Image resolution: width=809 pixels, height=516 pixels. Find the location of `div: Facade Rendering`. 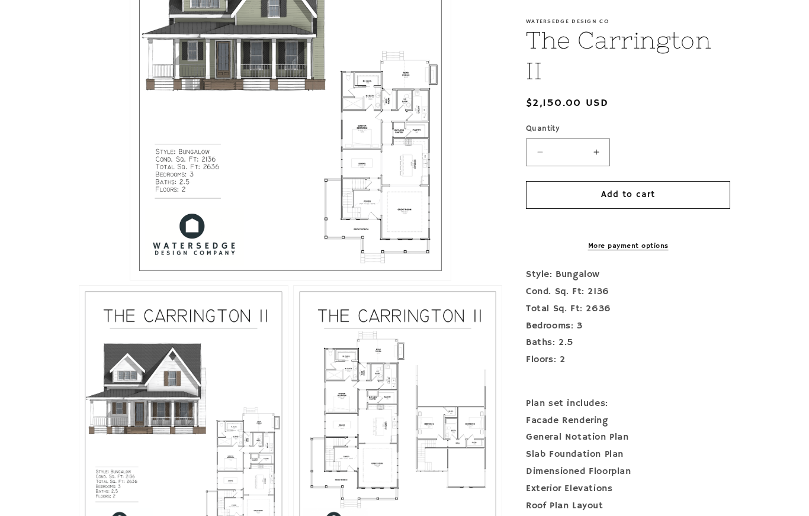

div: Facade Rendering is located at coordinates (628, 421).